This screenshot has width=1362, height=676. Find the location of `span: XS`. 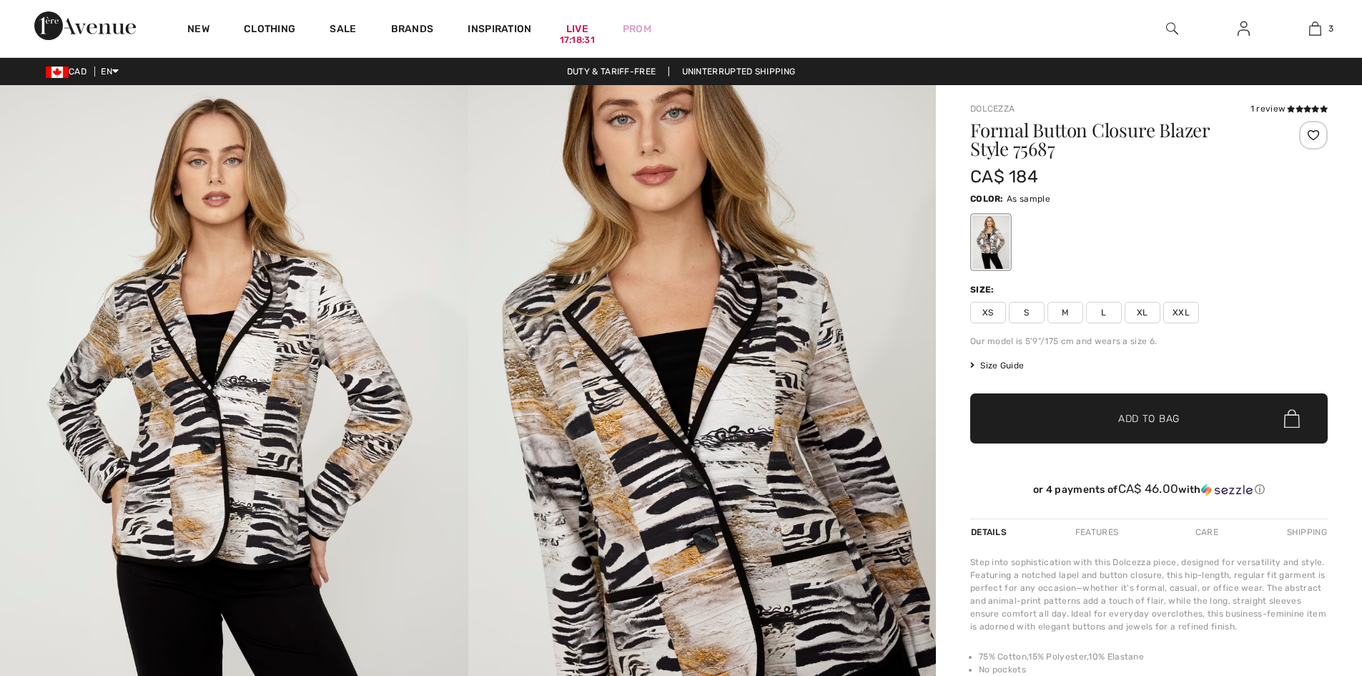

span: XS is located at coordinates (988, 313).